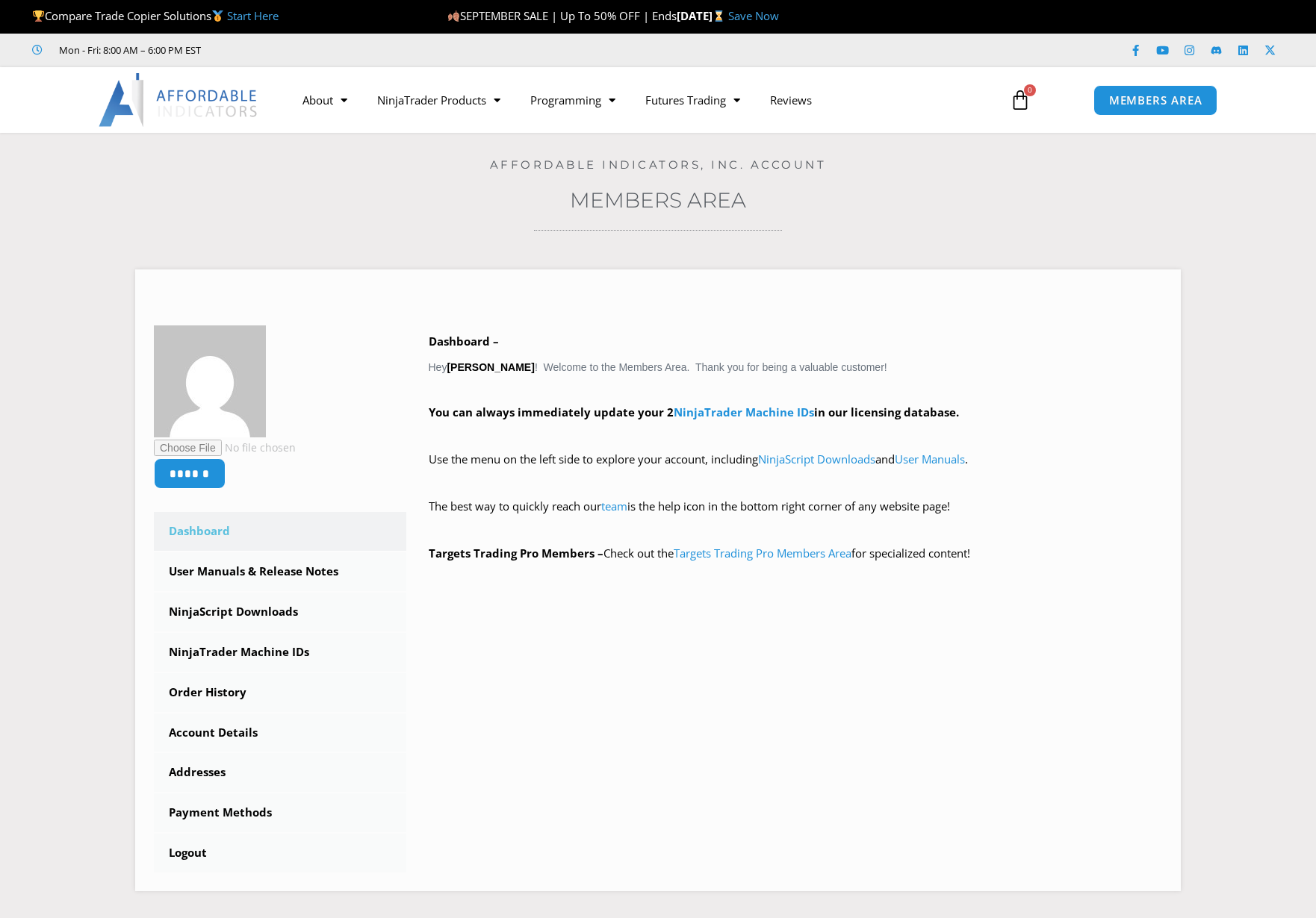 The height and width of the screenshot is (918, 1316). What do you see at coordinates (796, 470) in the screenshot?
I see `p: Use the menu on the left side to explore your account, including and .` at bounding box center [796, 470].